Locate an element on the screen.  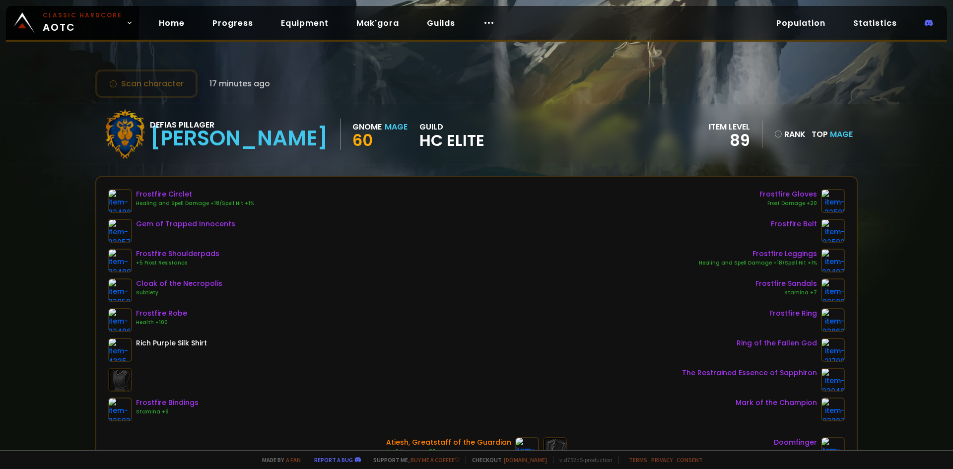
a: Progress is located at coordinates (233, 23).